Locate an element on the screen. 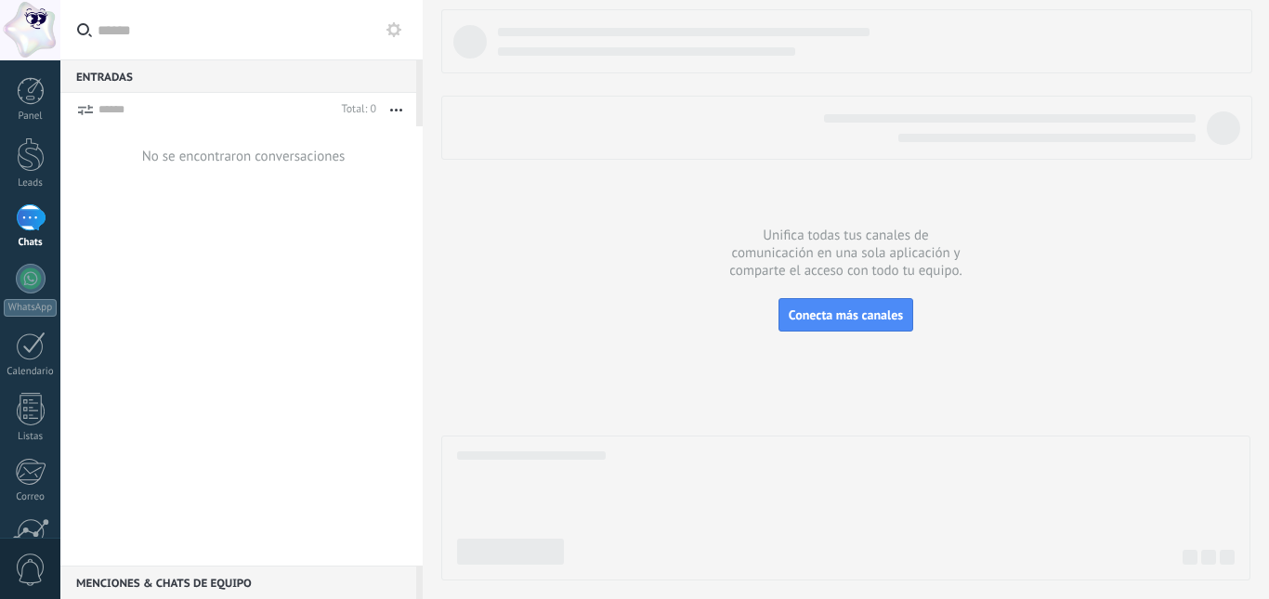 Image resolution: width=1269 pixels, height=599 pixels. div: Leads is located at coordinates (31, 183).